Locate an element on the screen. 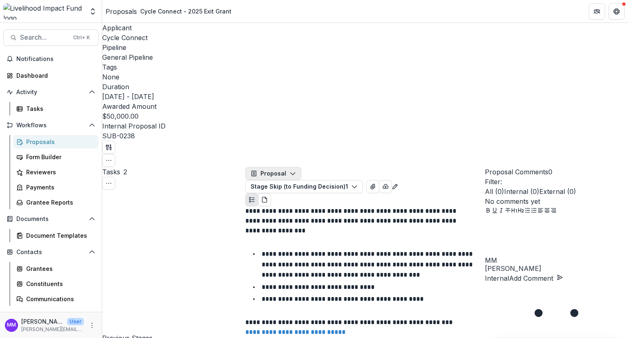  button: Open Documents is located at coordinates (51, 219).